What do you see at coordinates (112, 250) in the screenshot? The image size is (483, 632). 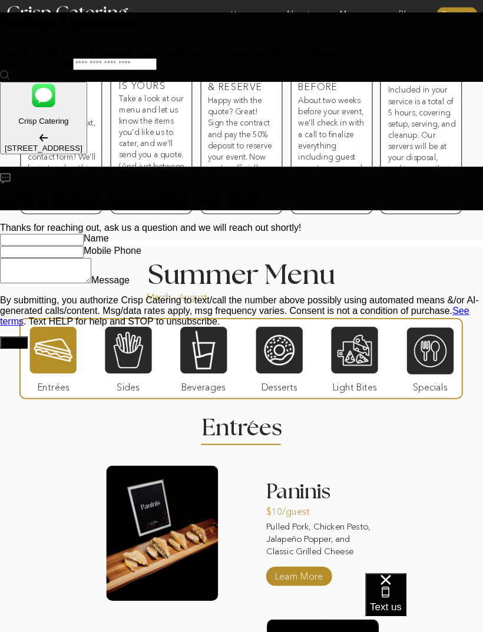 I see `label: Mobile Phone` at bounding box center [112, 250].